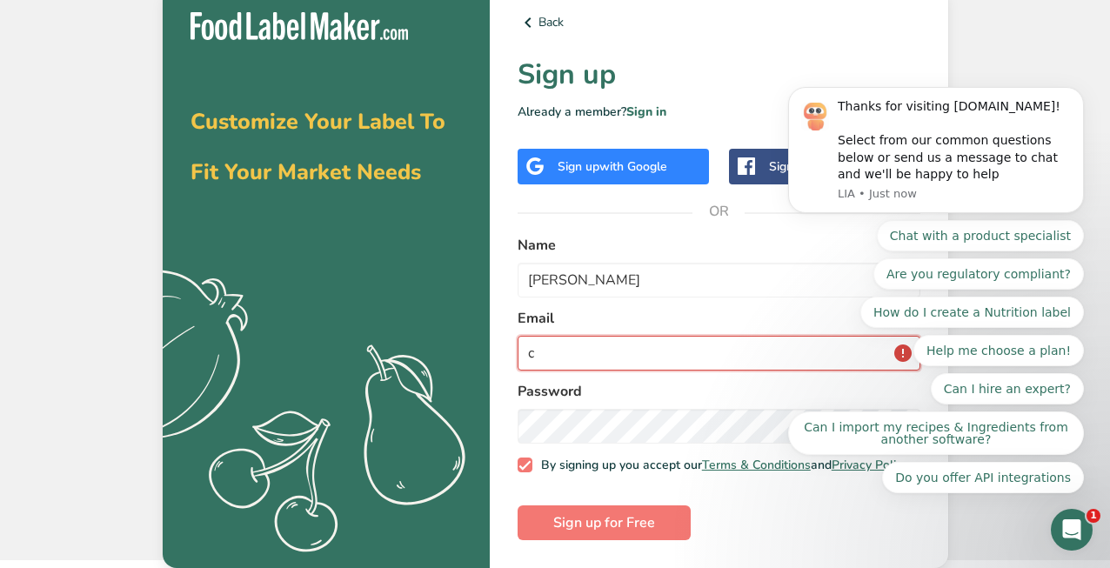 This screenshot has width=1110, height=568. What do you see at coordinates (218, 445) in the screenshot?
I see `button: Quick reply: Chat with a product specialist` at bounding box center [218, 445].